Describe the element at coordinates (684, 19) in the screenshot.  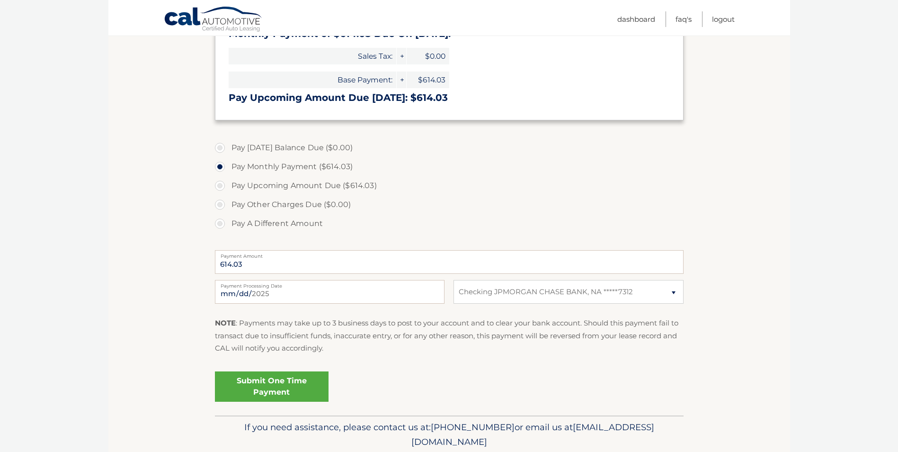
I see `a: FAQ's` at that location.